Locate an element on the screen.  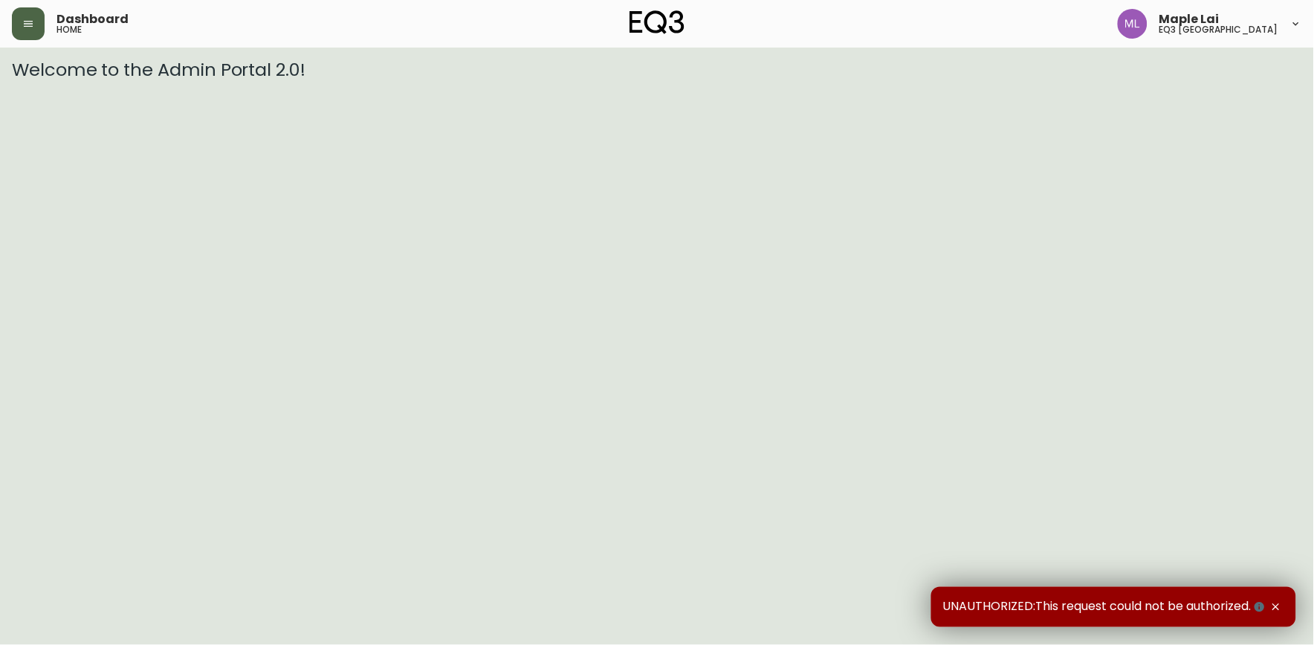
img: logo is located at coordinates (657, 22).